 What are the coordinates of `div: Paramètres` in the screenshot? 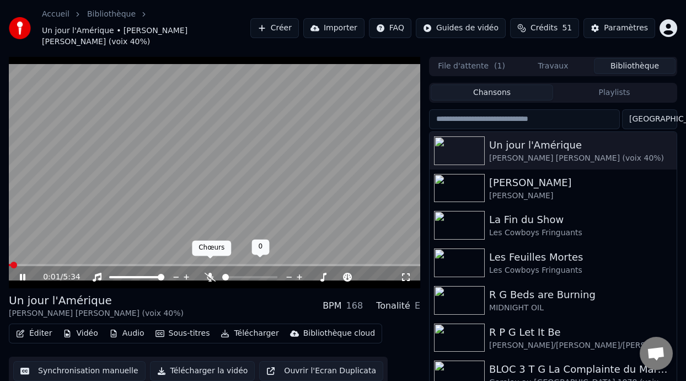 It's located at (626, 28).